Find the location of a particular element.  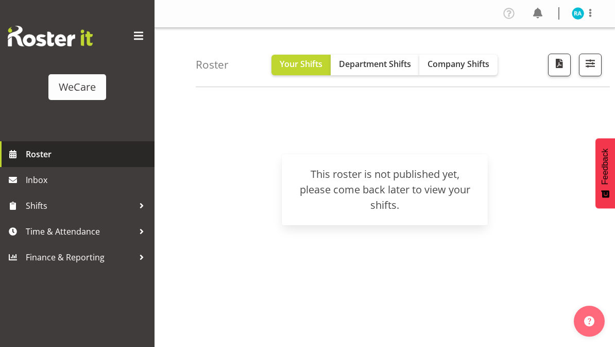

span: Time & Attendance is located at coordinates (80, 231).